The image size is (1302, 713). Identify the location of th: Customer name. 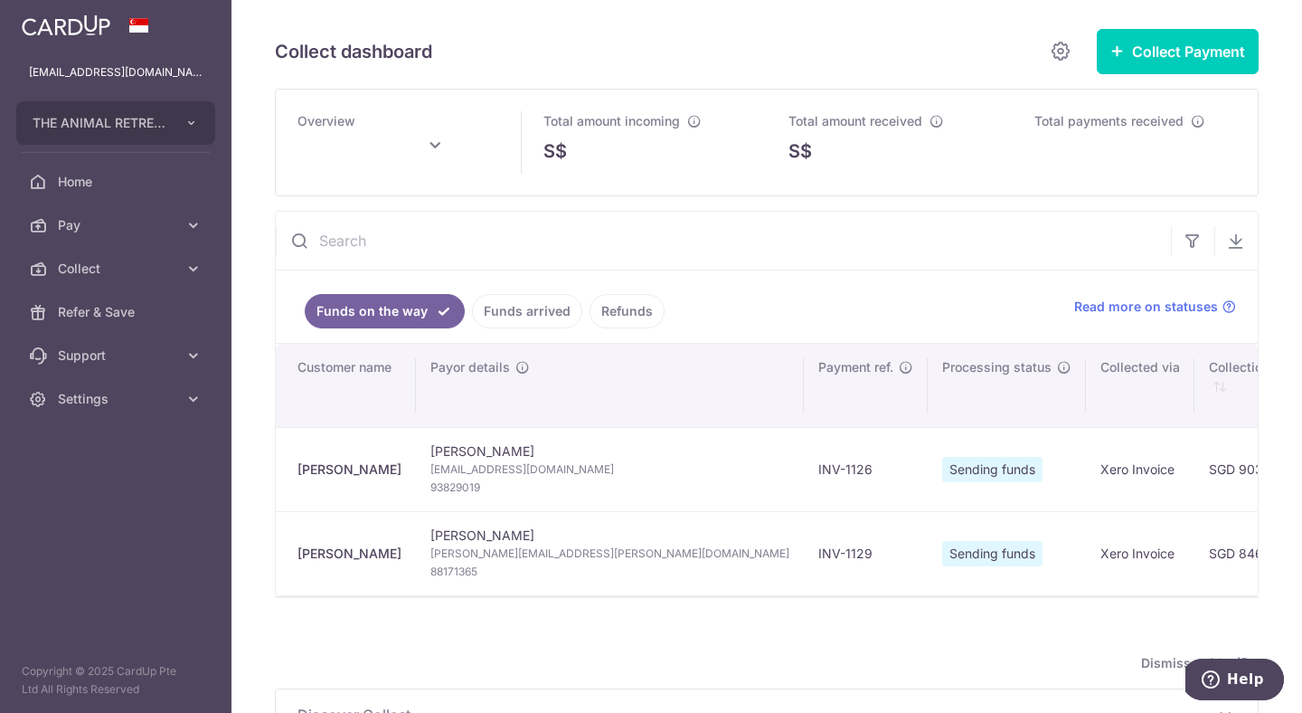
(345, 385).